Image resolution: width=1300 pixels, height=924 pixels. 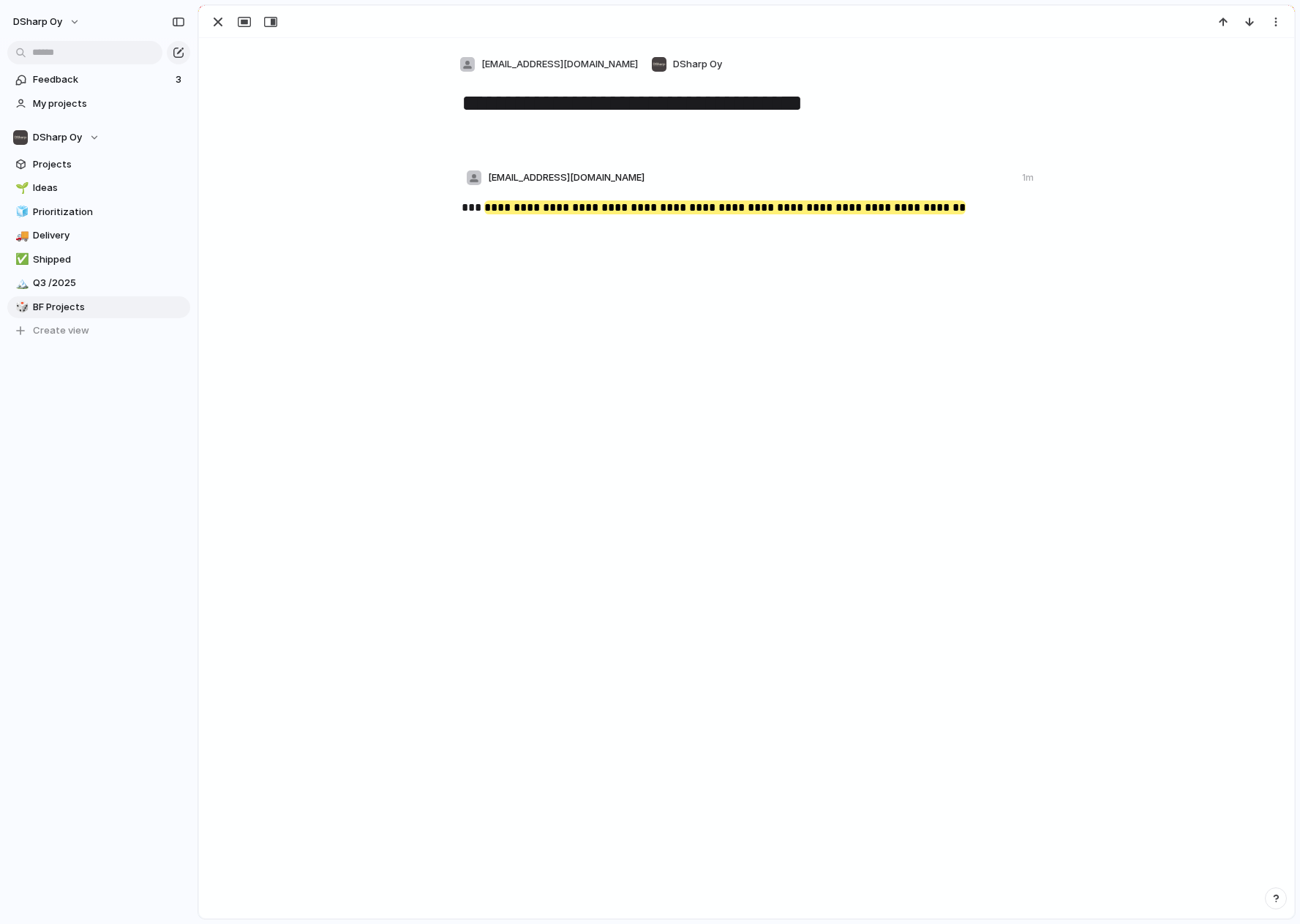 What do you see at coordinates (99, 259) in the screenshot?
I see `div: ✅Shipped` at bounding box center [99, 259].